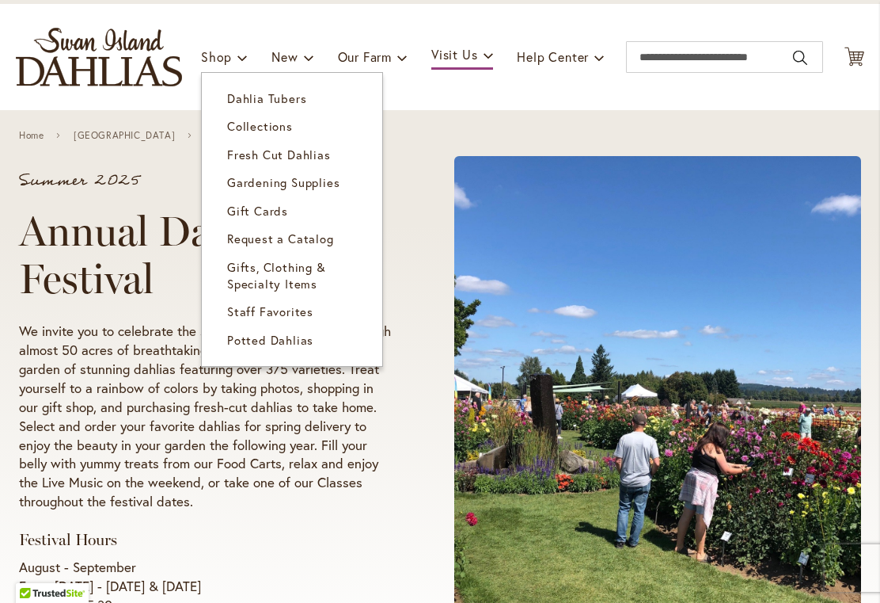 The image size is (880, 603). What do you see at coordinates (270, 311) in the screenshot?
I see `span: Staff Favorites` at bounding box center [270, 311].